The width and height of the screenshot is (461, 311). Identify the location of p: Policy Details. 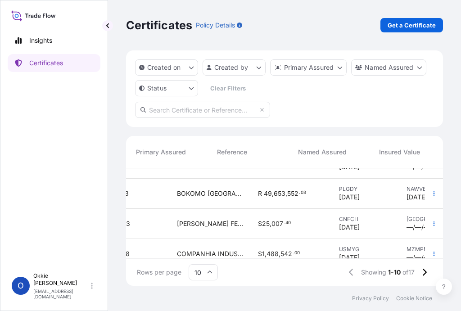
(215, 25).